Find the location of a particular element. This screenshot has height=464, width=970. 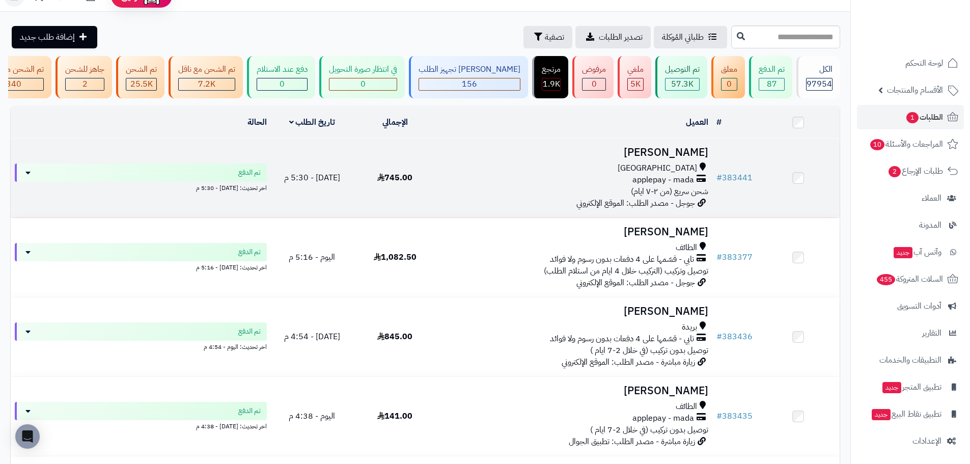

span: 455 is located at coordinates (886, 280).